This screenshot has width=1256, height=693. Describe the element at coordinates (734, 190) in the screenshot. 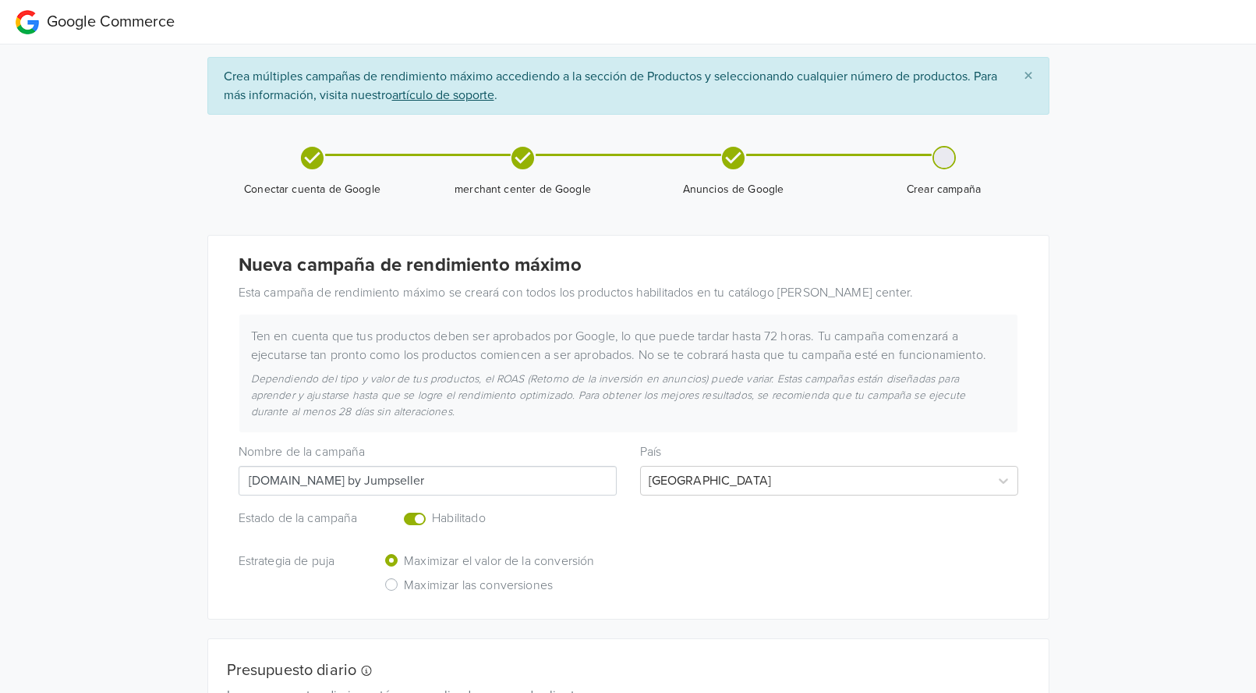

I see `span: Anuncios de Google` at that location.